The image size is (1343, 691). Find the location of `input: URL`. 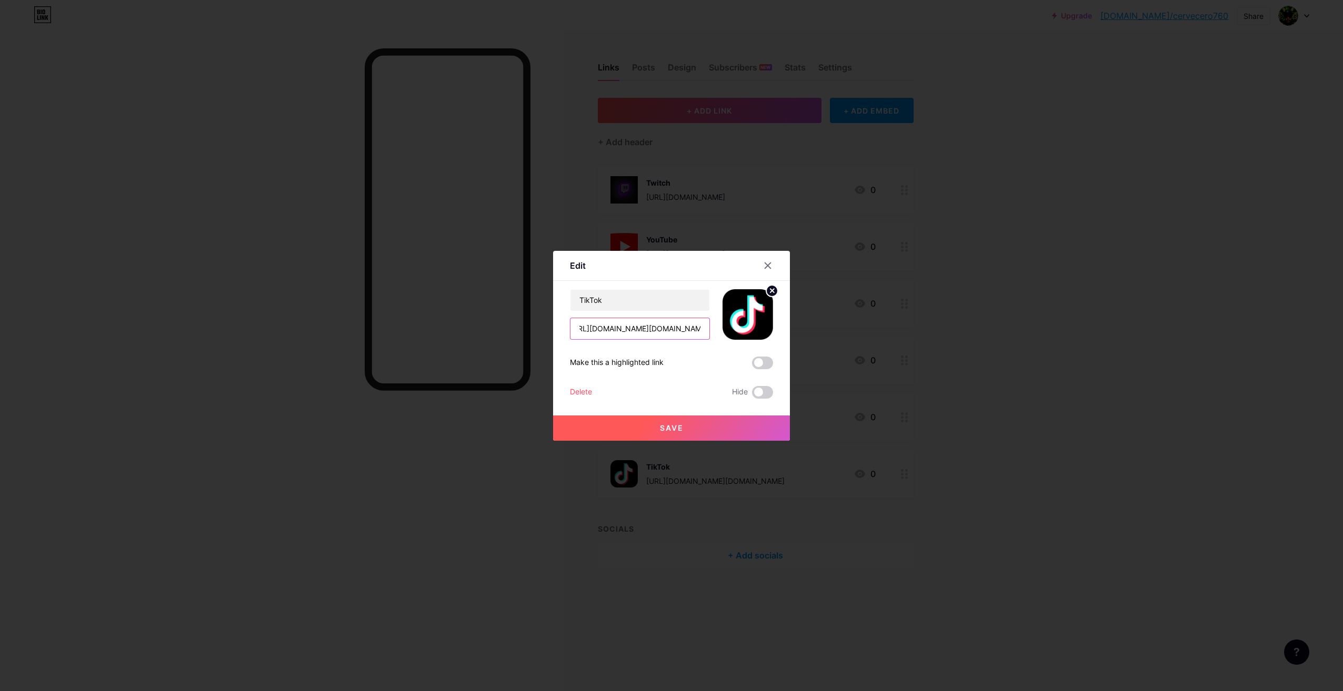

input: URL is located at coordinates (640, 329).